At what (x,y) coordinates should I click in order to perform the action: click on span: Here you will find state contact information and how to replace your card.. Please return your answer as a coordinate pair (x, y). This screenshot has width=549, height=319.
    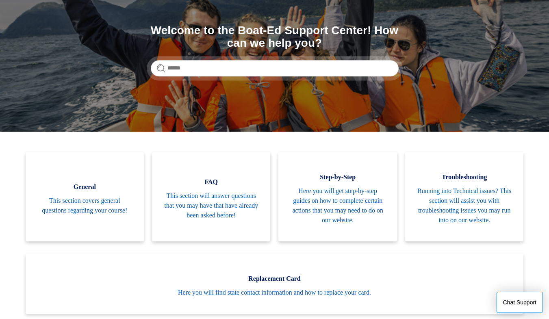
    Looking at the image, I should click on (275, 292).